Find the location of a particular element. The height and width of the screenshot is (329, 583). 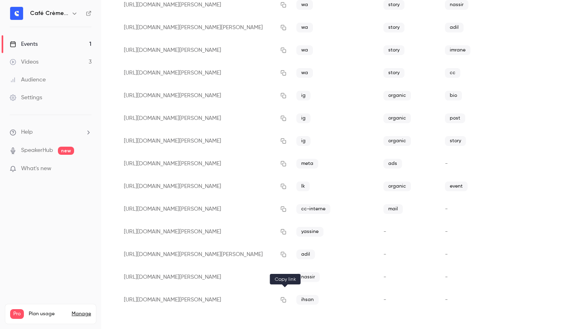

span: cc is located at coordinates (453, 73).